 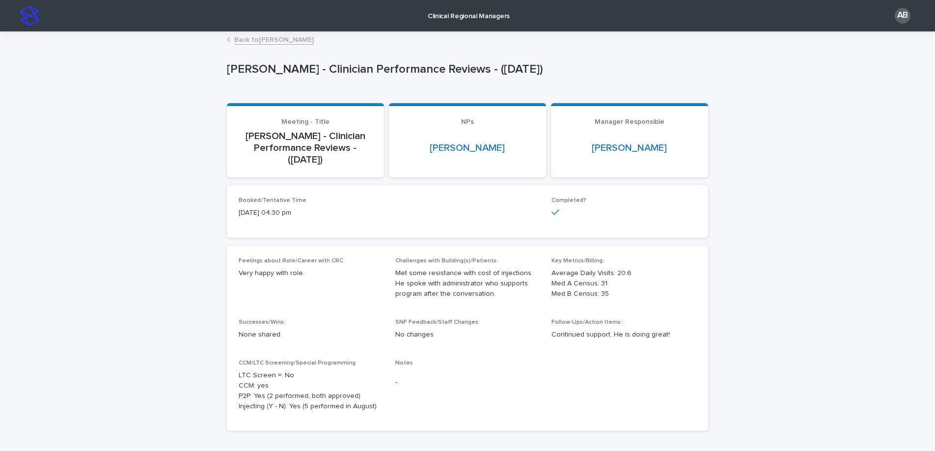 What do you see at coordinates (629, 122) in the screenshot?
I see `span: Manager Responsible` at bounding box center [629, 122].